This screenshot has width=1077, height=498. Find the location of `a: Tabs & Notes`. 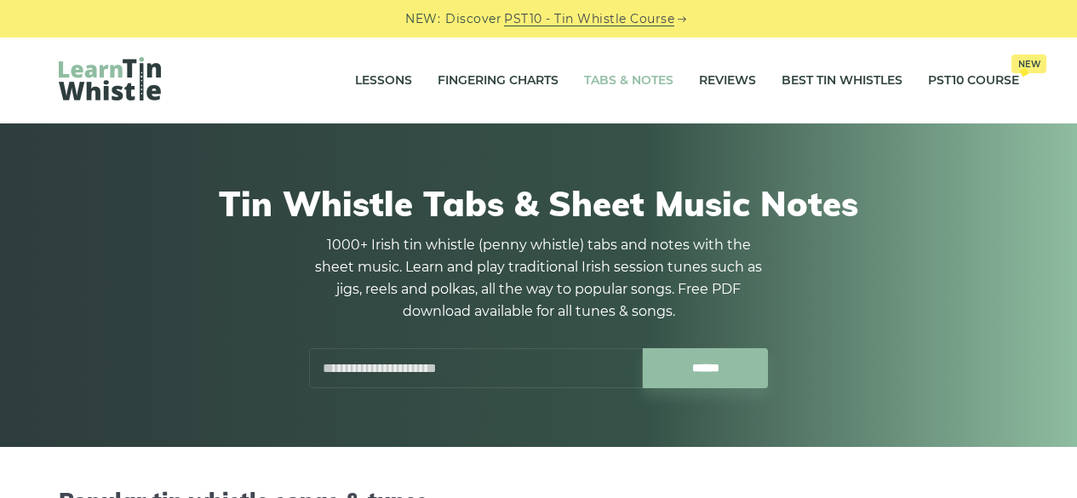

a: Tabs & Notes is located at coordinates (628, 81).